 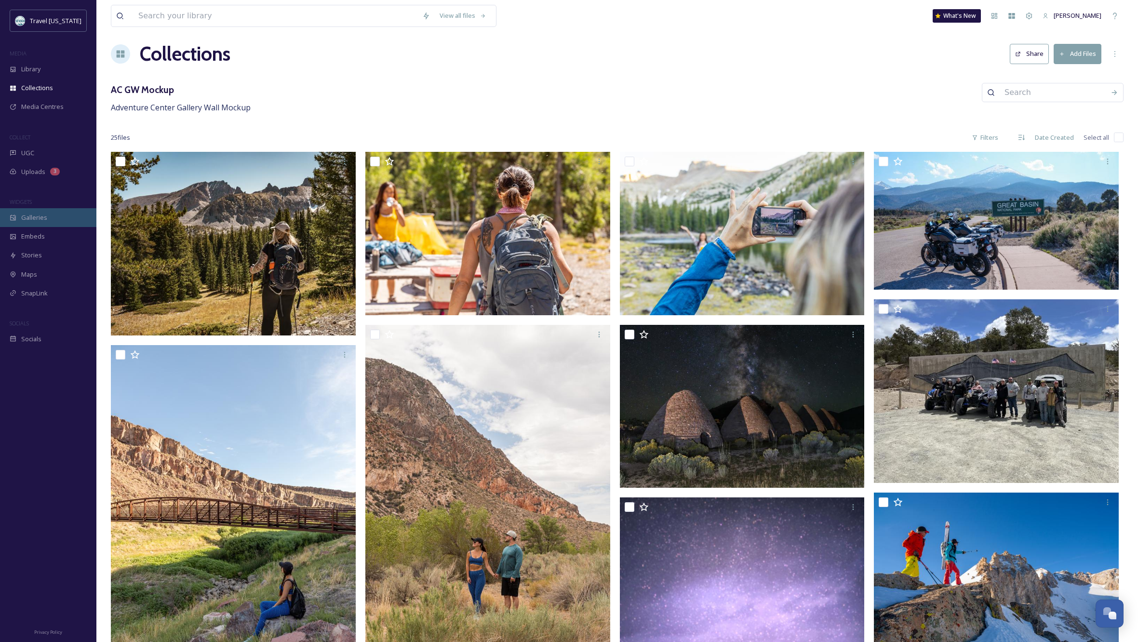 I want to click on input: Search your library, so click(x=275, y=16).